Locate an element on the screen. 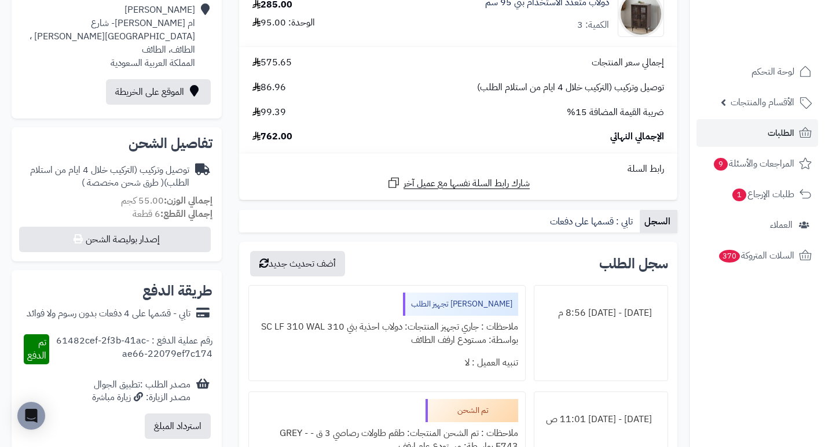 The width and height of the screenshot is (825, 447). span: شارك رابط السلة نفسها مع عميل آخر is located at coordinates (467, 183).